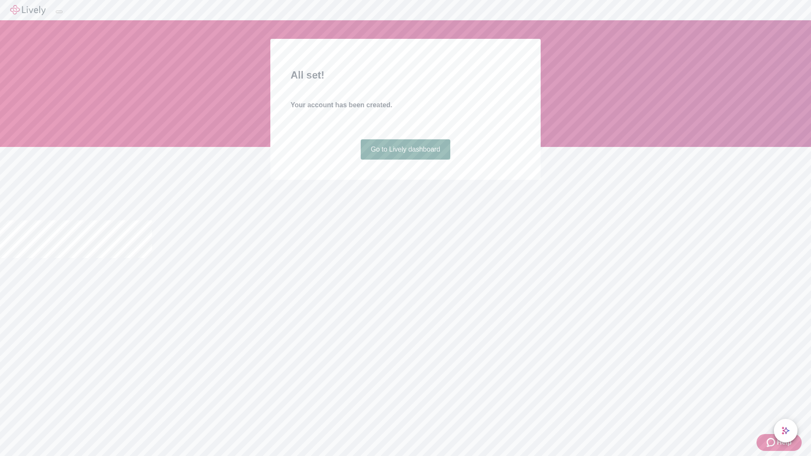 This screenshot has height=456, width=811. What do you see at coordinates (786, 431) in the screenshot?
I see `svg: Lively AI Assistant` at bounding box center [786, 431].